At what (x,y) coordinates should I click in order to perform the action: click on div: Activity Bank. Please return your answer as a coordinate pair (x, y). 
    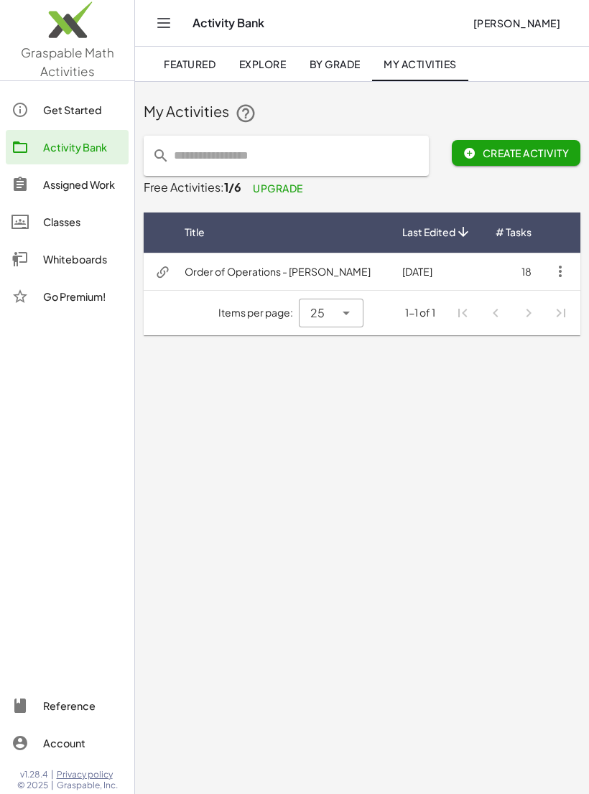
    Looking at the image, I should click on (83, 147).